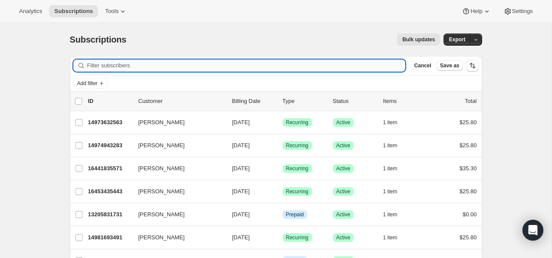 The image size is (552, 258). Describe the element at coordinates (295, 214) in the screenshot. I see `span: Prepaid` at that location.